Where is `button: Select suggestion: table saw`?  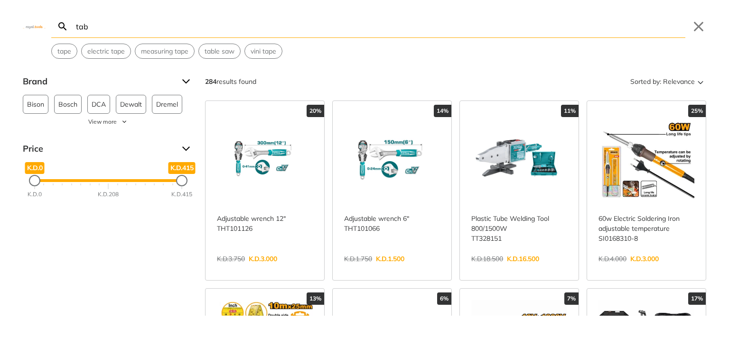 button: Select suggestion: table saw is located at coordinates (219, 51).